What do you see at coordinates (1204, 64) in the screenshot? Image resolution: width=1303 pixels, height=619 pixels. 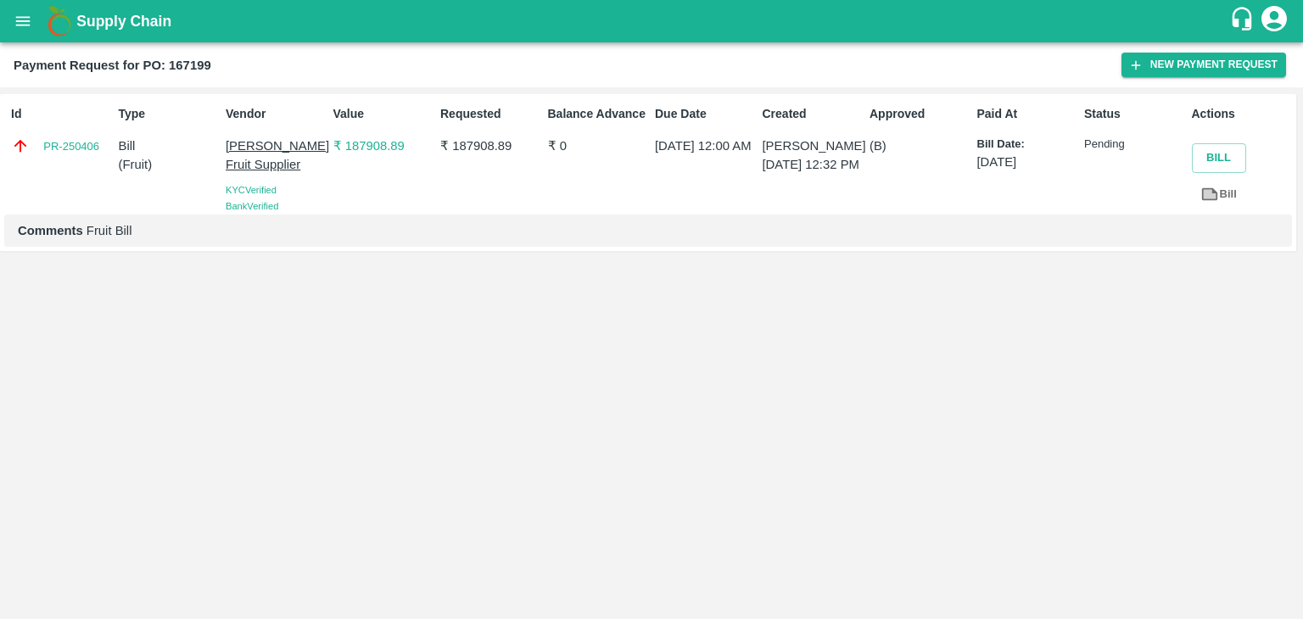 I see `button: New Payment Request` at bounding box center [1204, 64].